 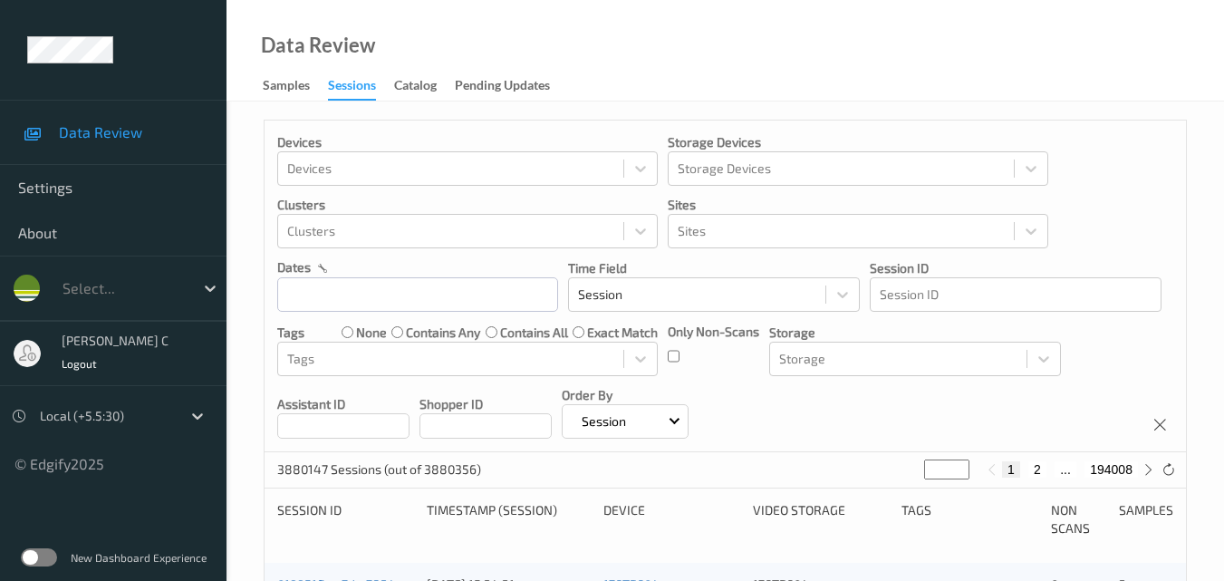 What do you see at coordinates (486, 404) in the screenshot?
I see `p: Shopper ID` at bounding box center [486, 404].